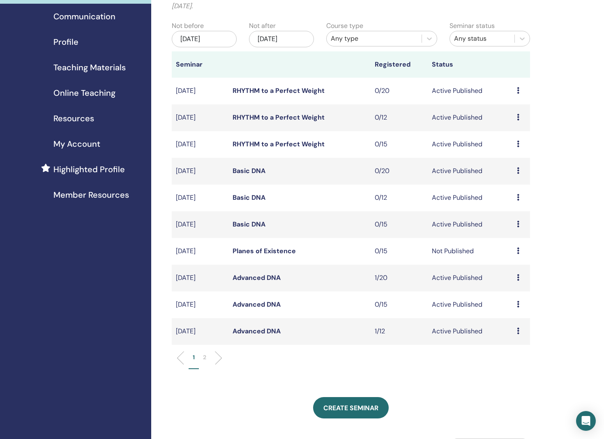 The width and height of the screenshot is (604, 439). I want to click on th: Registered, so click(399, 64).